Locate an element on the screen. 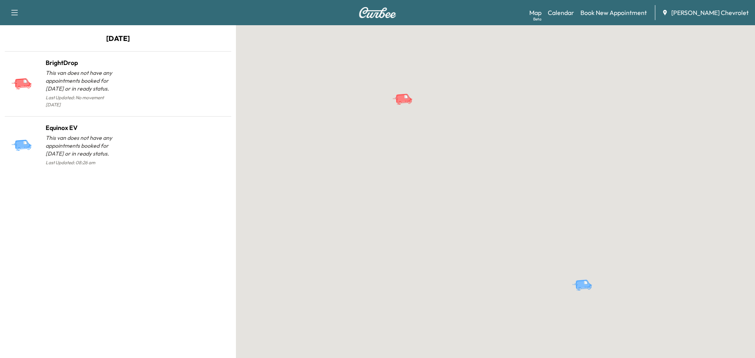  gmp-advanced-marker: Equinox EV is located at coordinates (586, 277).